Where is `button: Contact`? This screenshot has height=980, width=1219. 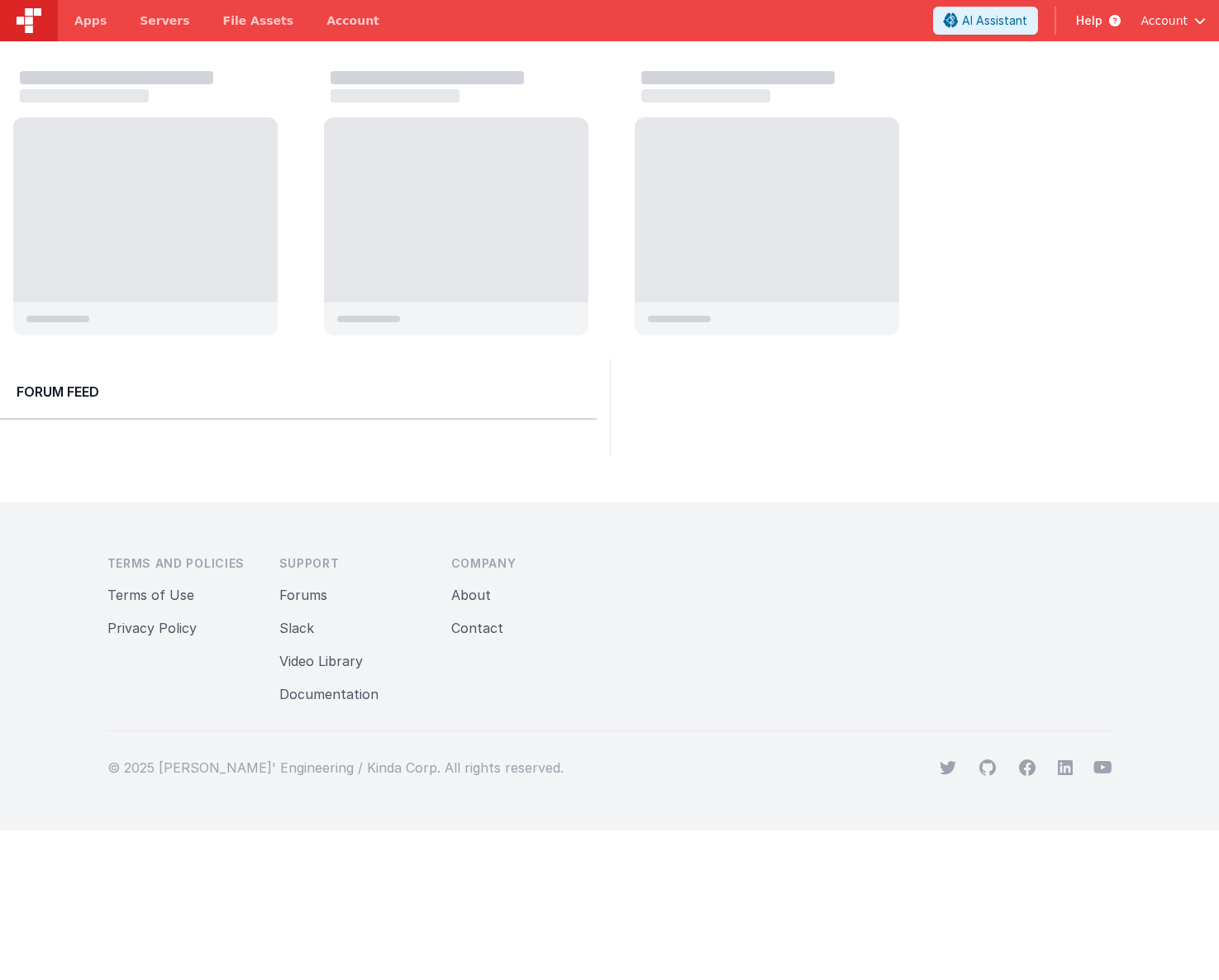 button: Contact is located at coordinates (477, 628).